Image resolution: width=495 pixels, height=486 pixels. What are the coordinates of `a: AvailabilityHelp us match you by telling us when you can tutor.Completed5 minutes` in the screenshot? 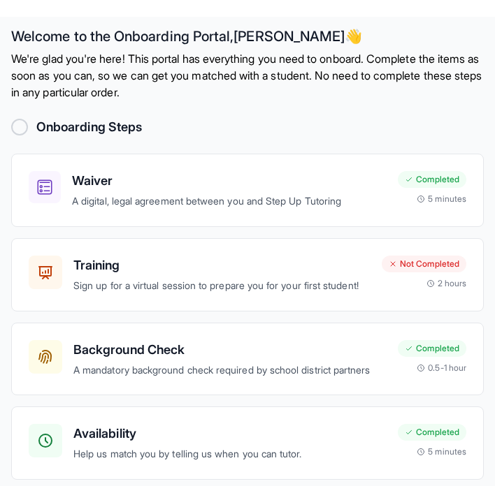 It's located at (247, 443).